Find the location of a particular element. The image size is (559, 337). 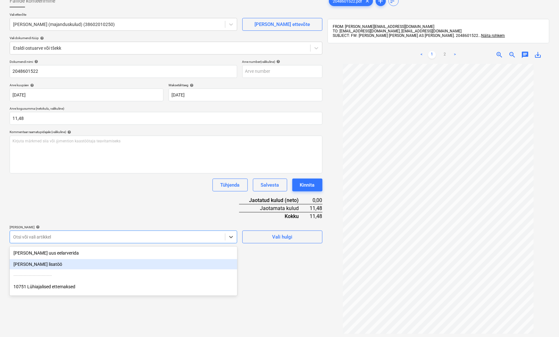

div: Arve kuupäev is located at coordinates (87, 85).